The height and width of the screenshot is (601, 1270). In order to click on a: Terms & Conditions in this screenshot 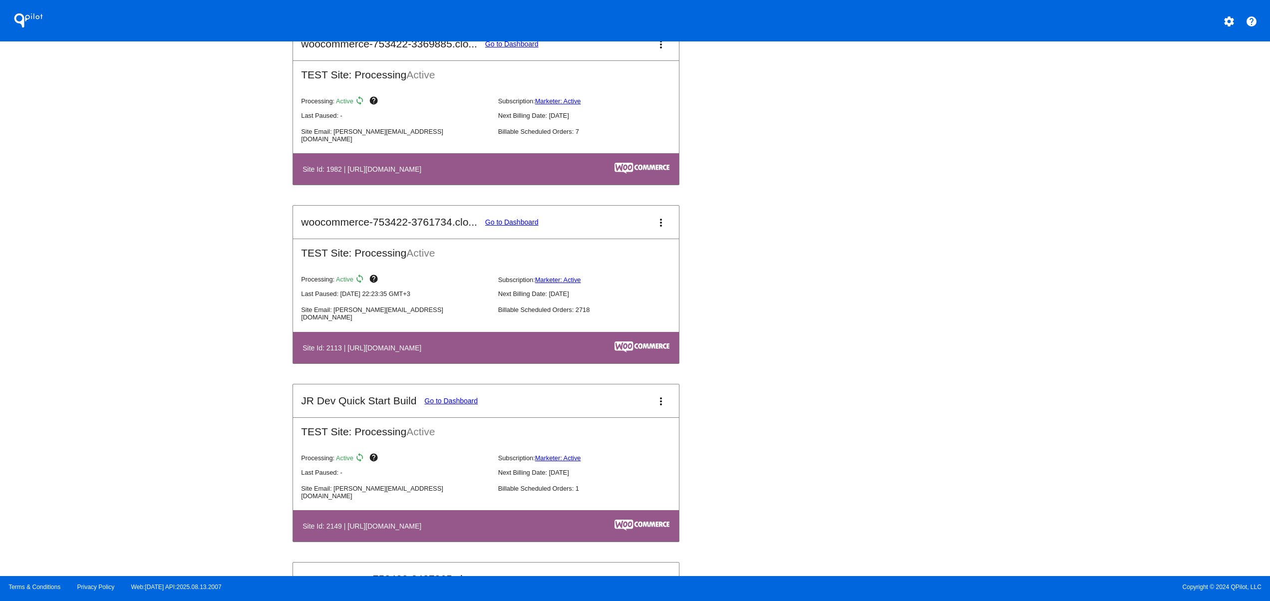, I will do `click(34, 587)`.